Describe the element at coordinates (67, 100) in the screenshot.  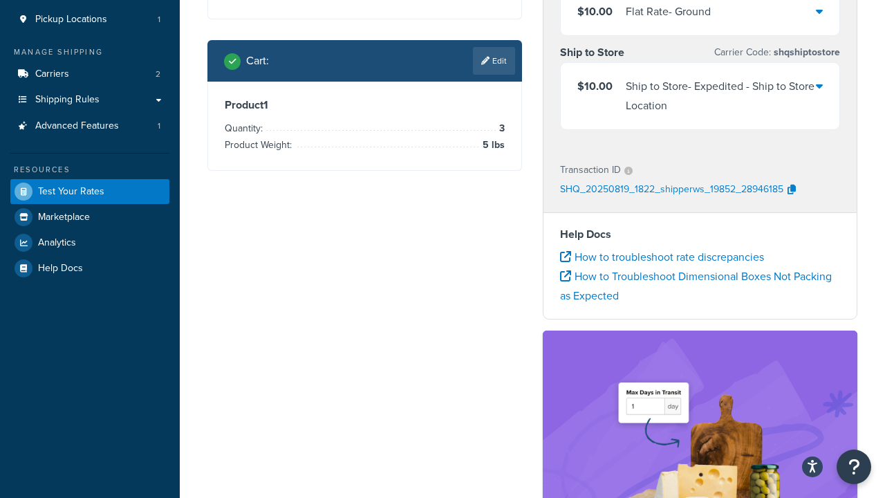
I see `span: Shipping Rules` at that location.